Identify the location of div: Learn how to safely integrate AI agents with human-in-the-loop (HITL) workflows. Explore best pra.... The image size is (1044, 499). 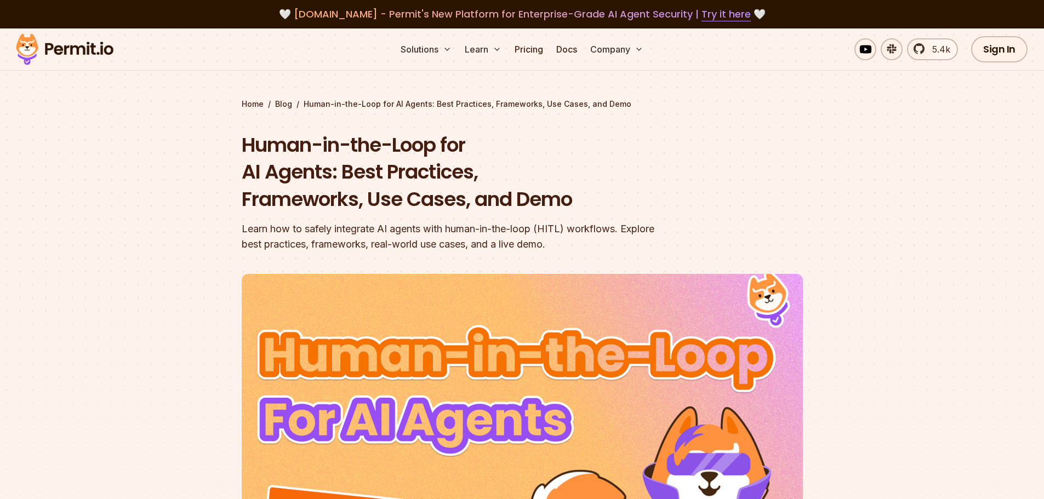
(452, 237).